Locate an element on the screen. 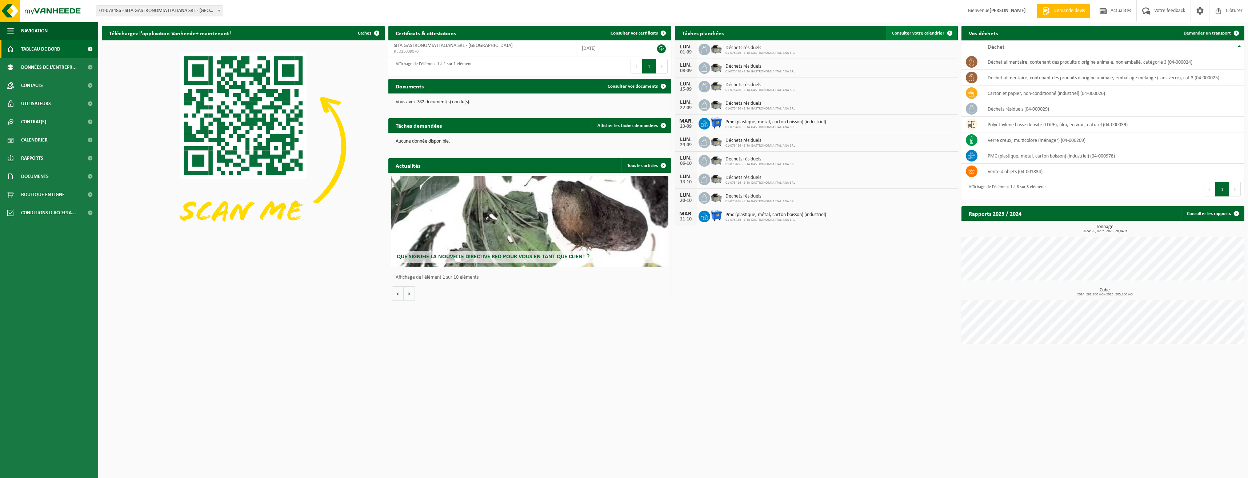 The height and width of the screenshot is (478, 1248). h3: Tonnage is located at coordinates (1105, 229).